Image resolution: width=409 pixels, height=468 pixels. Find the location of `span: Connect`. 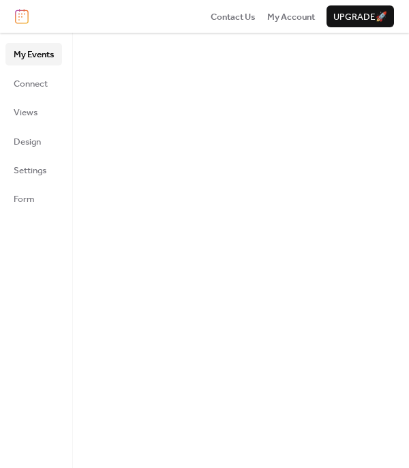

span: Connect is located at coordinates (31, 84).